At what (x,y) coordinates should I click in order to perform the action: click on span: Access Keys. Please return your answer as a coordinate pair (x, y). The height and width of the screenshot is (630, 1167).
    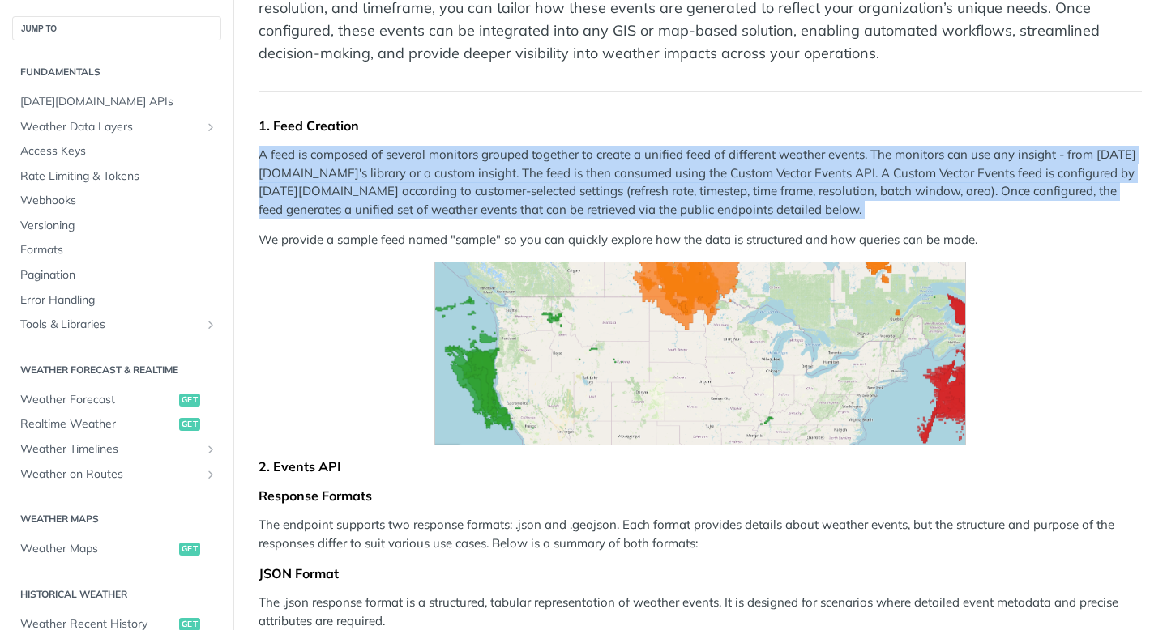
    Looking at the image, I should click on (118, 151).